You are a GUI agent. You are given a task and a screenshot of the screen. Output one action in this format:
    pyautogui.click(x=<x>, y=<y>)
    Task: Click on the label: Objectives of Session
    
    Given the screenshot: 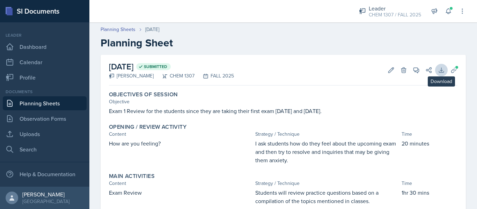 What is the action you would take?
    pyautogui.click(x=143, y=95)
    